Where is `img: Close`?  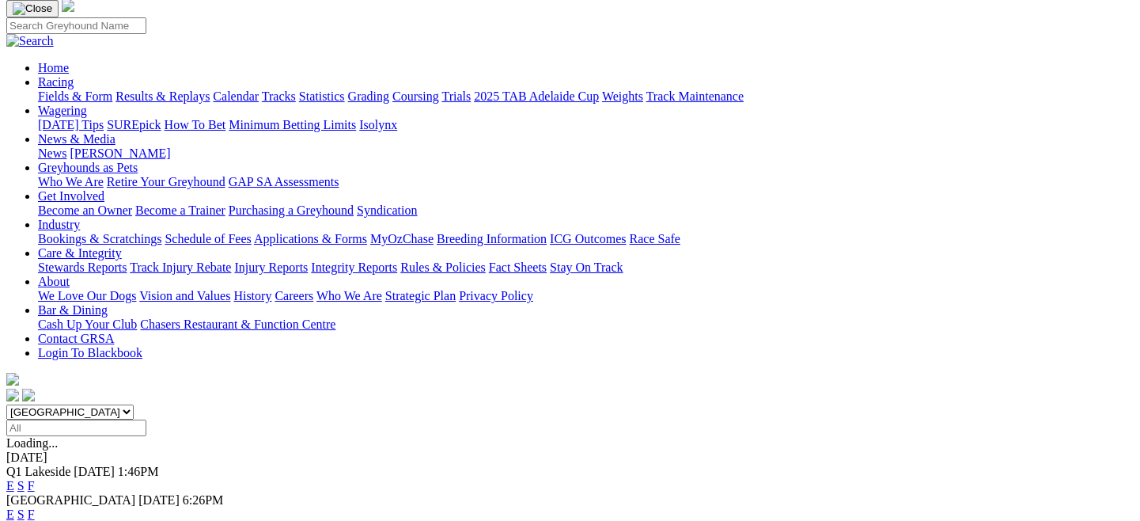
img: Close is located at coordinates (32, 9).